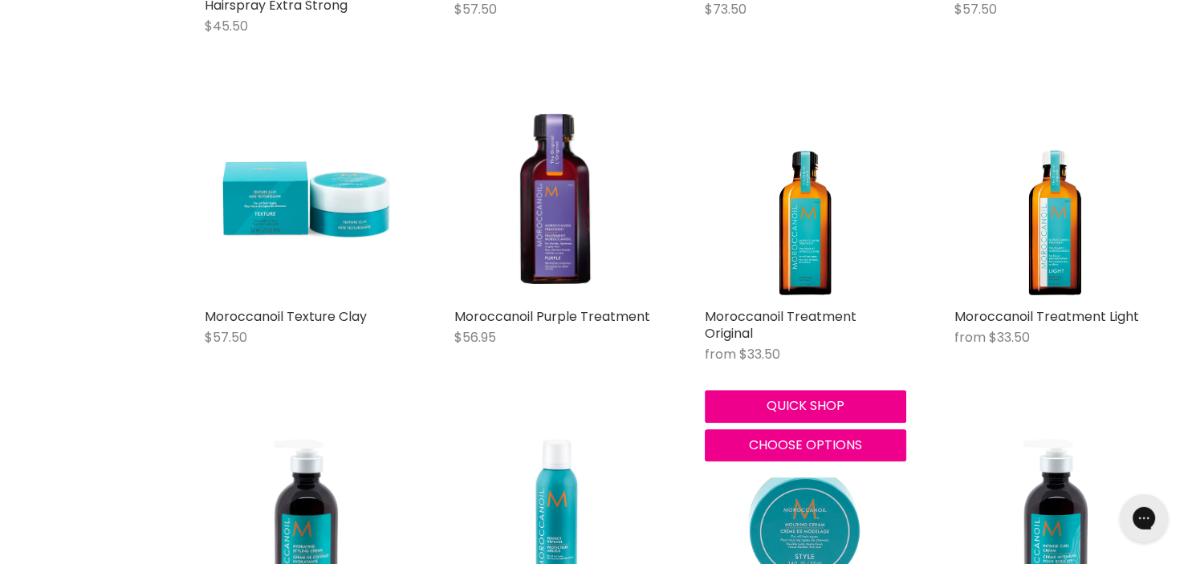  Describe the element at coordinates (305, 199) in the screenshot. I see `img: Moroccanoil Texture Clay` at that location.